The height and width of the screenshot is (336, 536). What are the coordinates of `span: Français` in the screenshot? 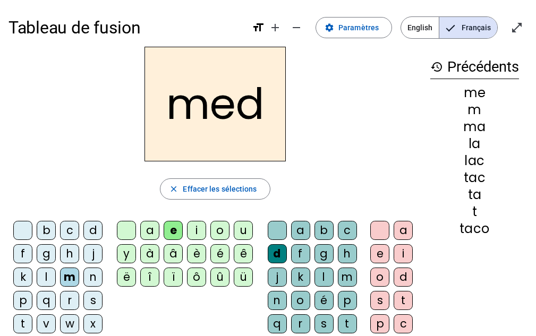 It's located at (468, 28).